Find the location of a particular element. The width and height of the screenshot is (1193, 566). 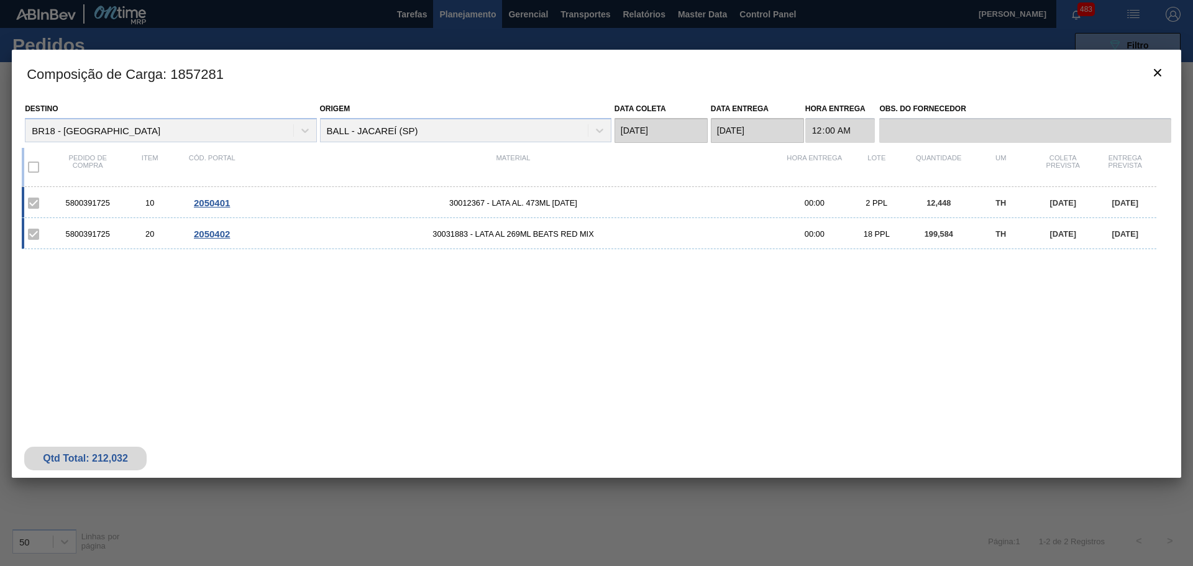

label: Hora Entrega is located at coordinates (840, 109).